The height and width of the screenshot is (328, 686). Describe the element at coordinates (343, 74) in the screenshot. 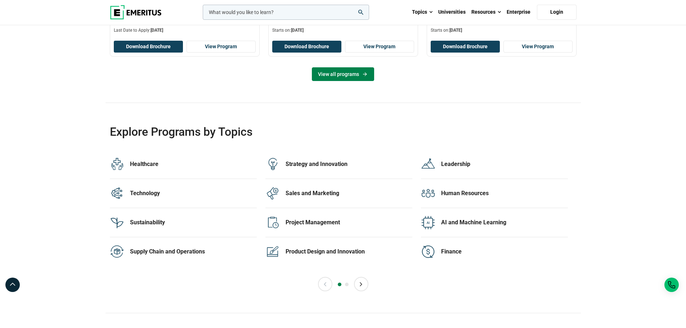

I see `a: View all programs` at that location.